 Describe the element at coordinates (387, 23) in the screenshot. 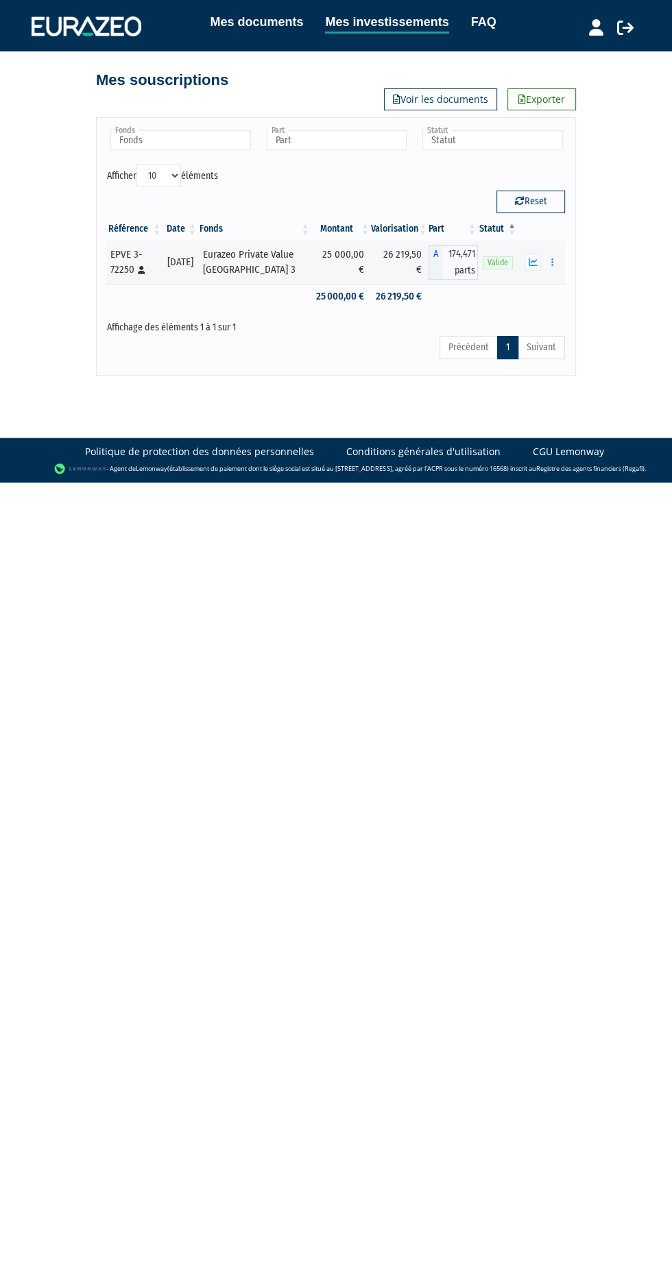

I see `a: Mes investissements` at that location.